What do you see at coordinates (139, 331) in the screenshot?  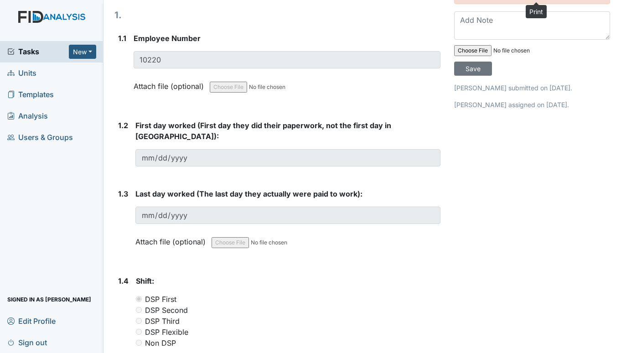 I see `input: DSP Flexible` at bounding box center [139, 331].